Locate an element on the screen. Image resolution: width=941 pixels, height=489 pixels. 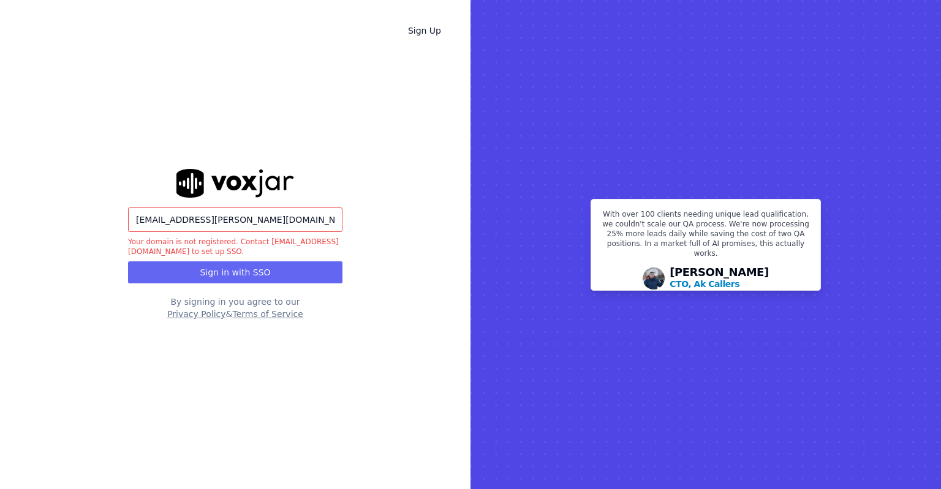
input: Company Email is located at coordinates (235, 220).